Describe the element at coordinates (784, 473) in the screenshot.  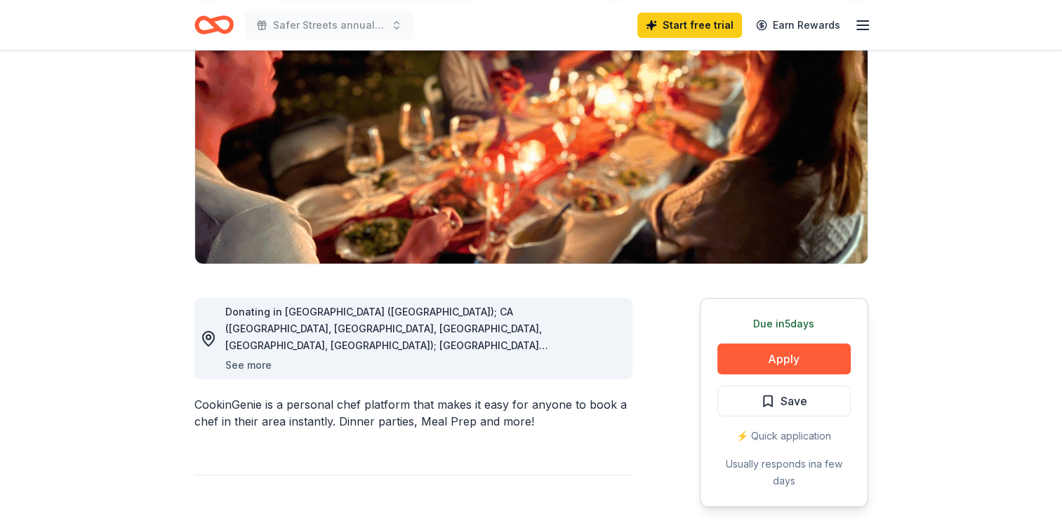
I see `div: Usually responds in a few days` at that location.